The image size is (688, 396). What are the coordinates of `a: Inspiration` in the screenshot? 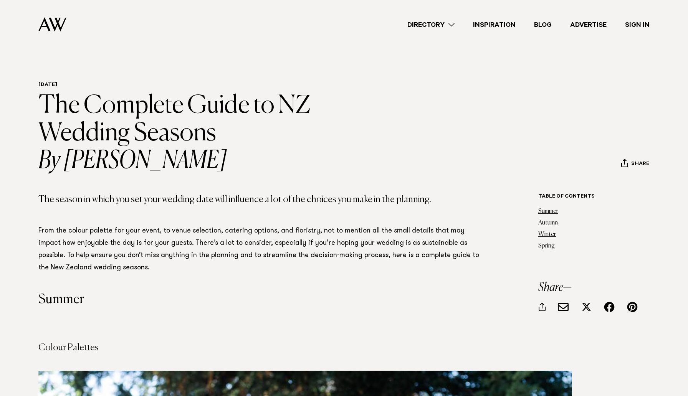 It's located at (494, 25).